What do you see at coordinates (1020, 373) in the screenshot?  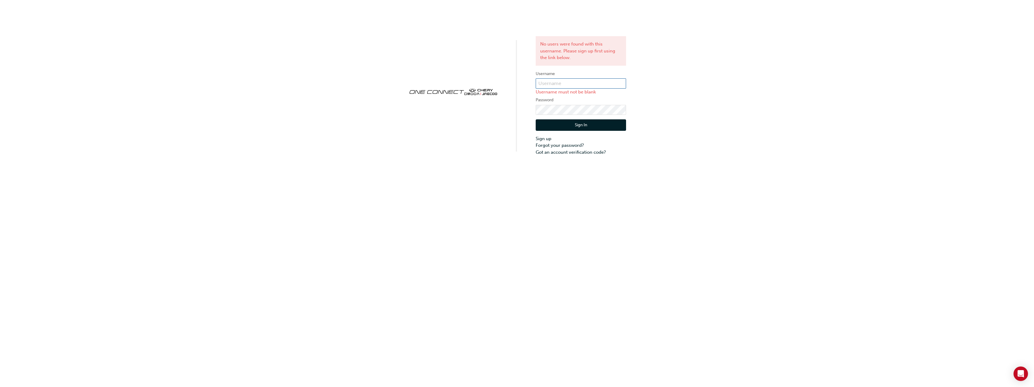 I see `div: Open Intercom Messenger` at bounding box center [1020, 373].